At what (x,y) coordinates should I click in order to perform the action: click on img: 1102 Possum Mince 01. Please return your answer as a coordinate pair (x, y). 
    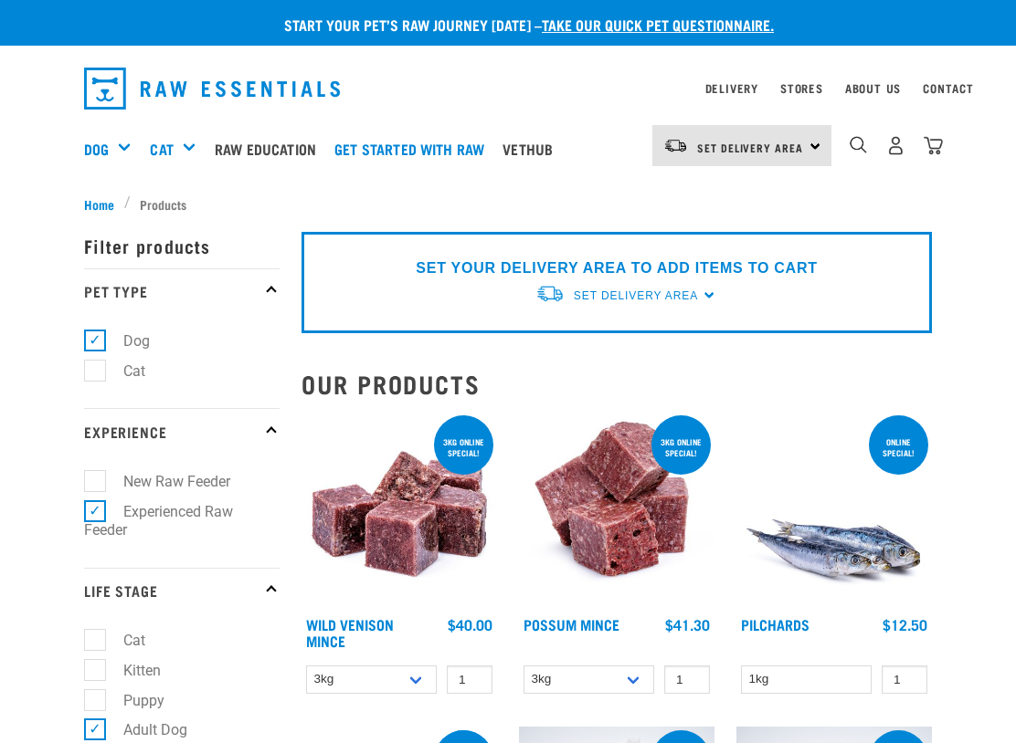
    Looking at the image, I should click on (617, 510).